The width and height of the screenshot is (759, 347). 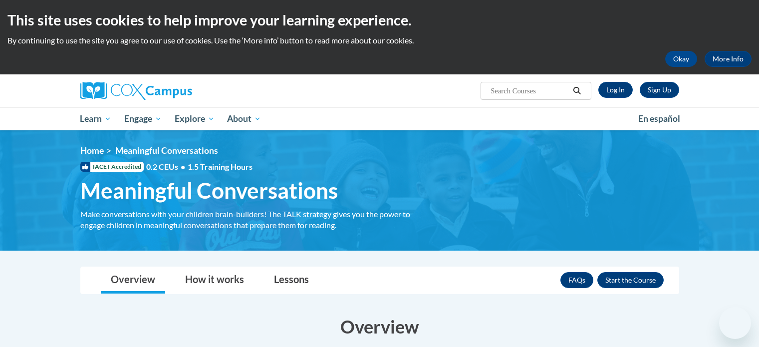 What do you see at coordinates (659, 90) in the screenshot?
I see `a: Register` at bounding box center [659, 90].